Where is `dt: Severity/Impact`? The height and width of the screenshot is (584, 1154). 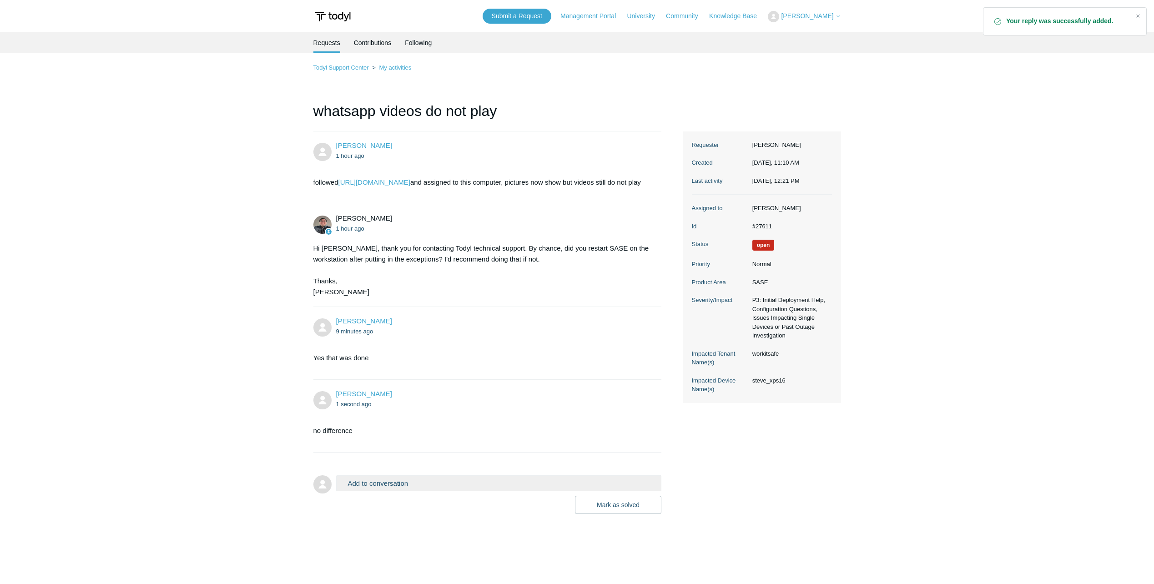 dt: Severity/Impact is located at coordinates (719, 300).